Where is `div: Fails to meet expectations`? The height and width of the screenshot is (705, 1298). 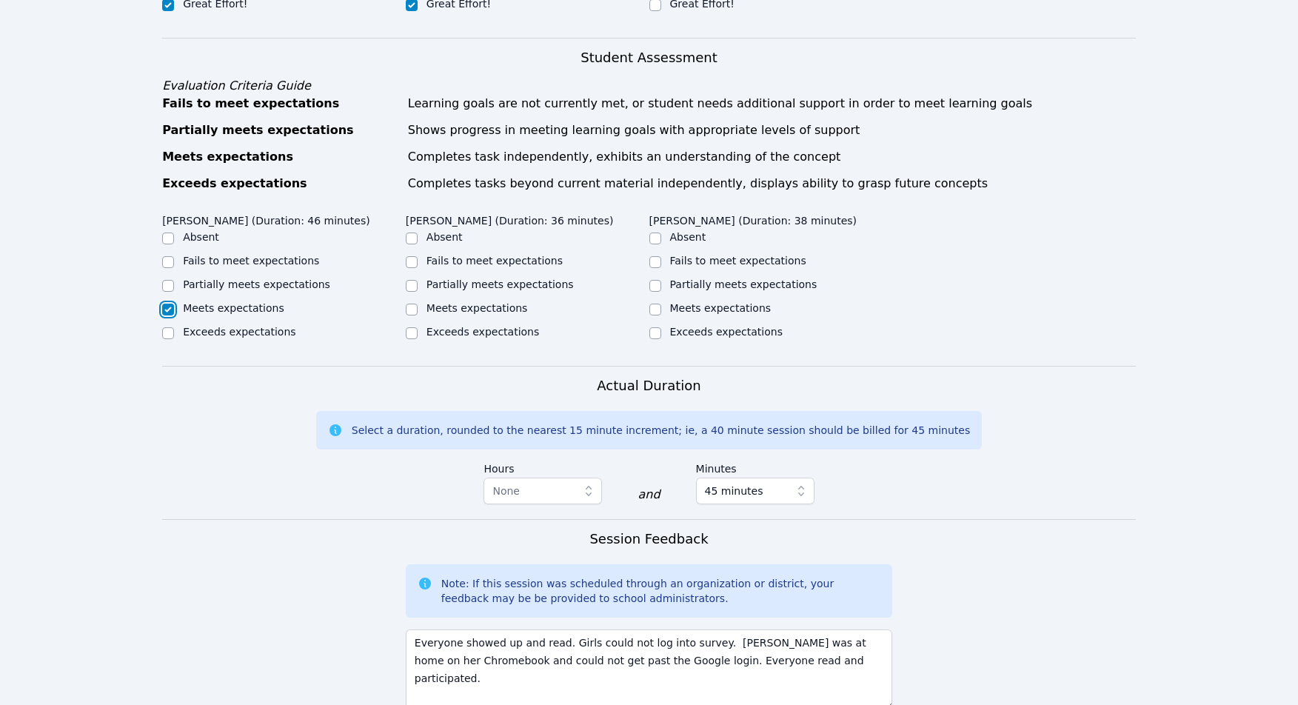 div: Fails to meet expectations is located at coordinates (281, 104).